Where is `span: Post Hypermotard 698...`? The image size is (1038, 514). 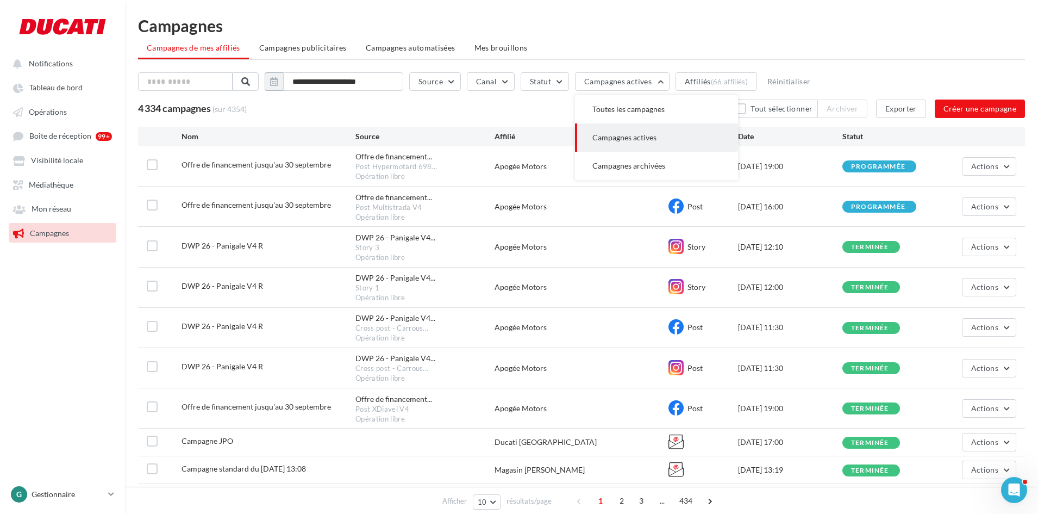
span: Post Hypermotard 698... is located at coordinates (396, 167).